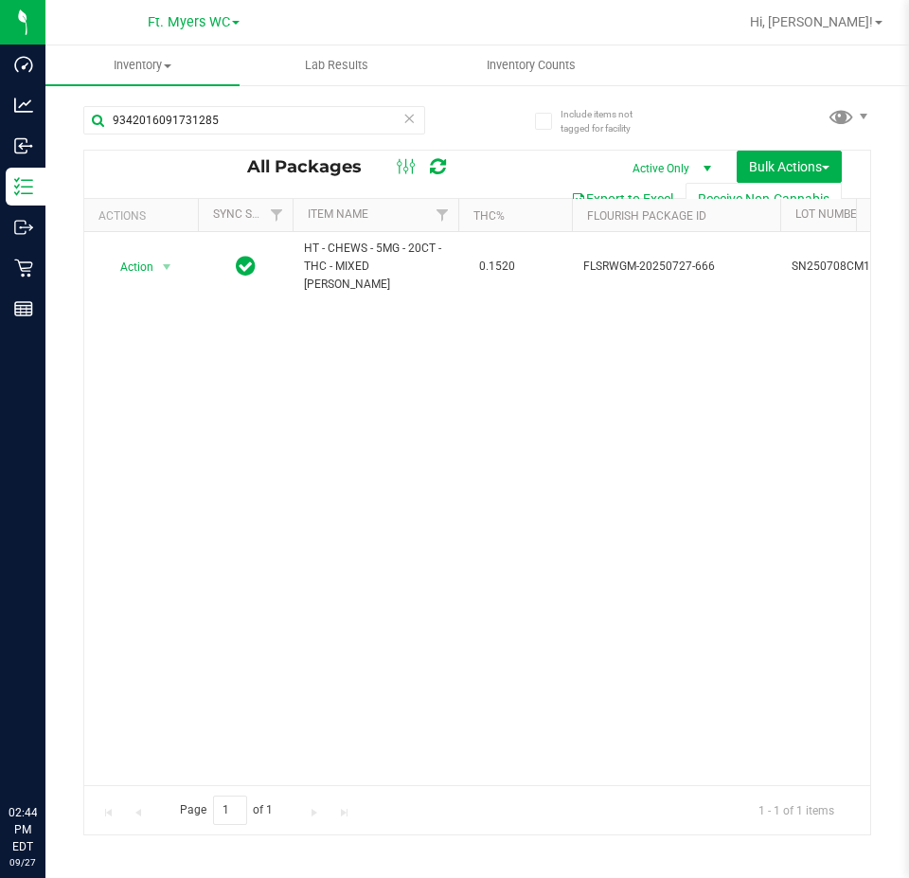  What do you see at coordinates (313, 167) in the screenshot?
I see `span: All Packages` at bounding box center [313, 167].